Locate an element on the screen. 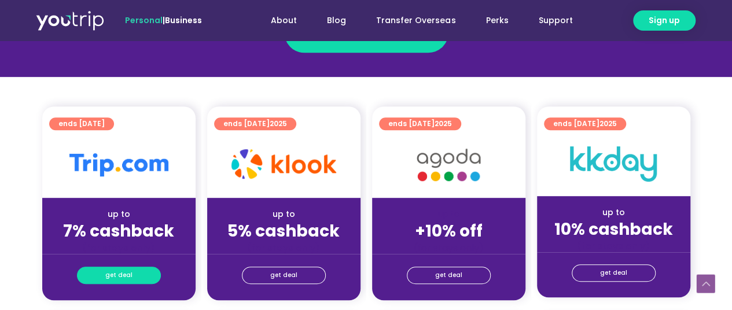 Image resolution: width=732 pixels, height=310 pixels. strong: +10% off is located at coordinates (448, 231).